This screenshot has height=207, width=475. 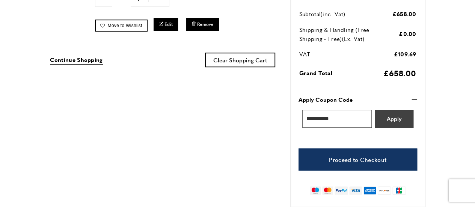 What do you see at coordinates (166, 24) in the screenshot?
I see `a: Edit Indienne Tint China Blue Wallpaper` at bounding box center [166, 24].